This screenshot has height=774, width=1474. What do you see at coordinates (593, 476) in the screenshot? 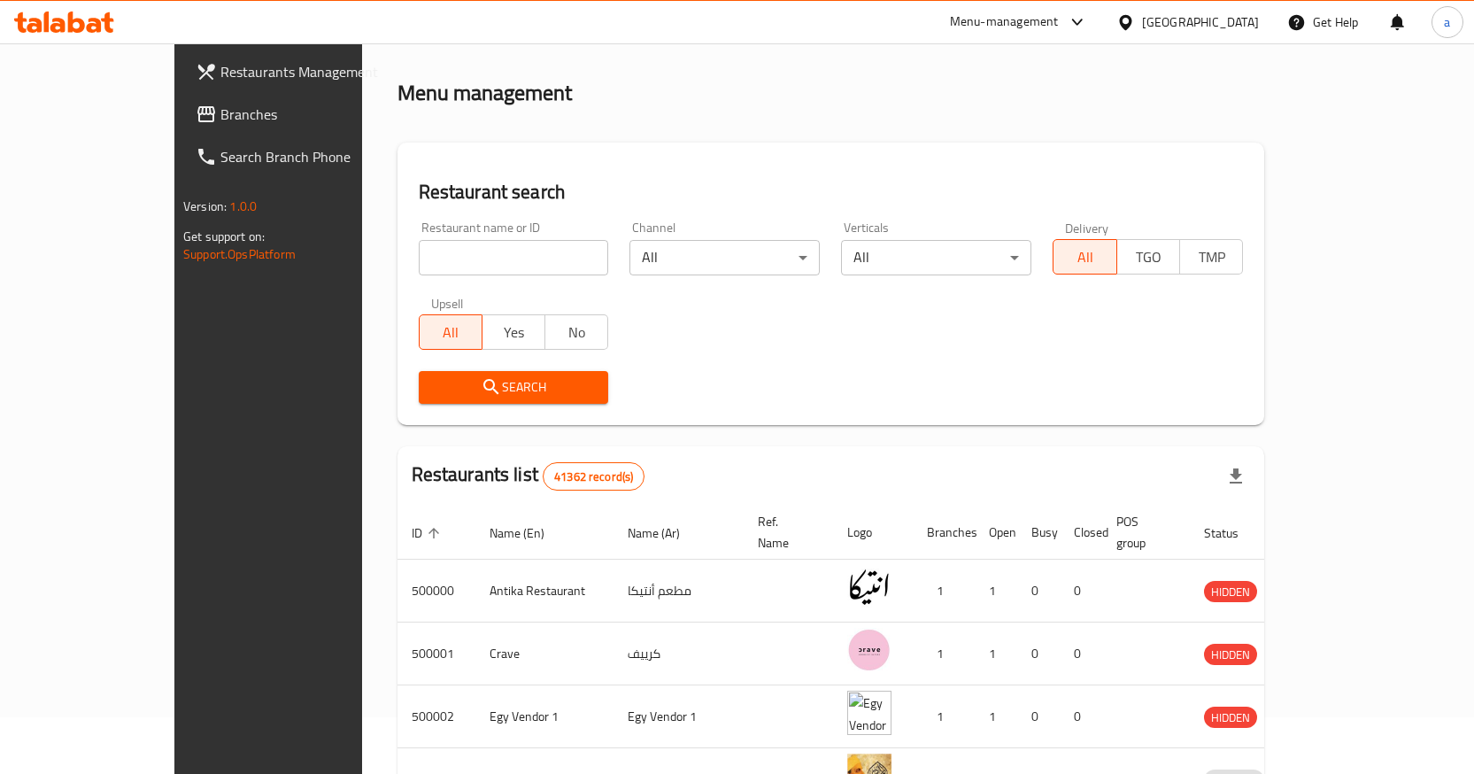
I see `div: Total records count` at bounding box center [593, 476].